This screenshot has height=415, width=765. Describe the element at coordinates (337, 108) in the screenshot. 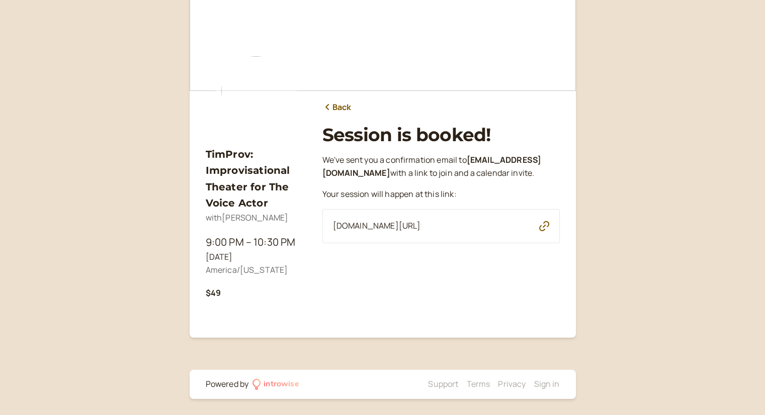

I see `a: Back` at that location.